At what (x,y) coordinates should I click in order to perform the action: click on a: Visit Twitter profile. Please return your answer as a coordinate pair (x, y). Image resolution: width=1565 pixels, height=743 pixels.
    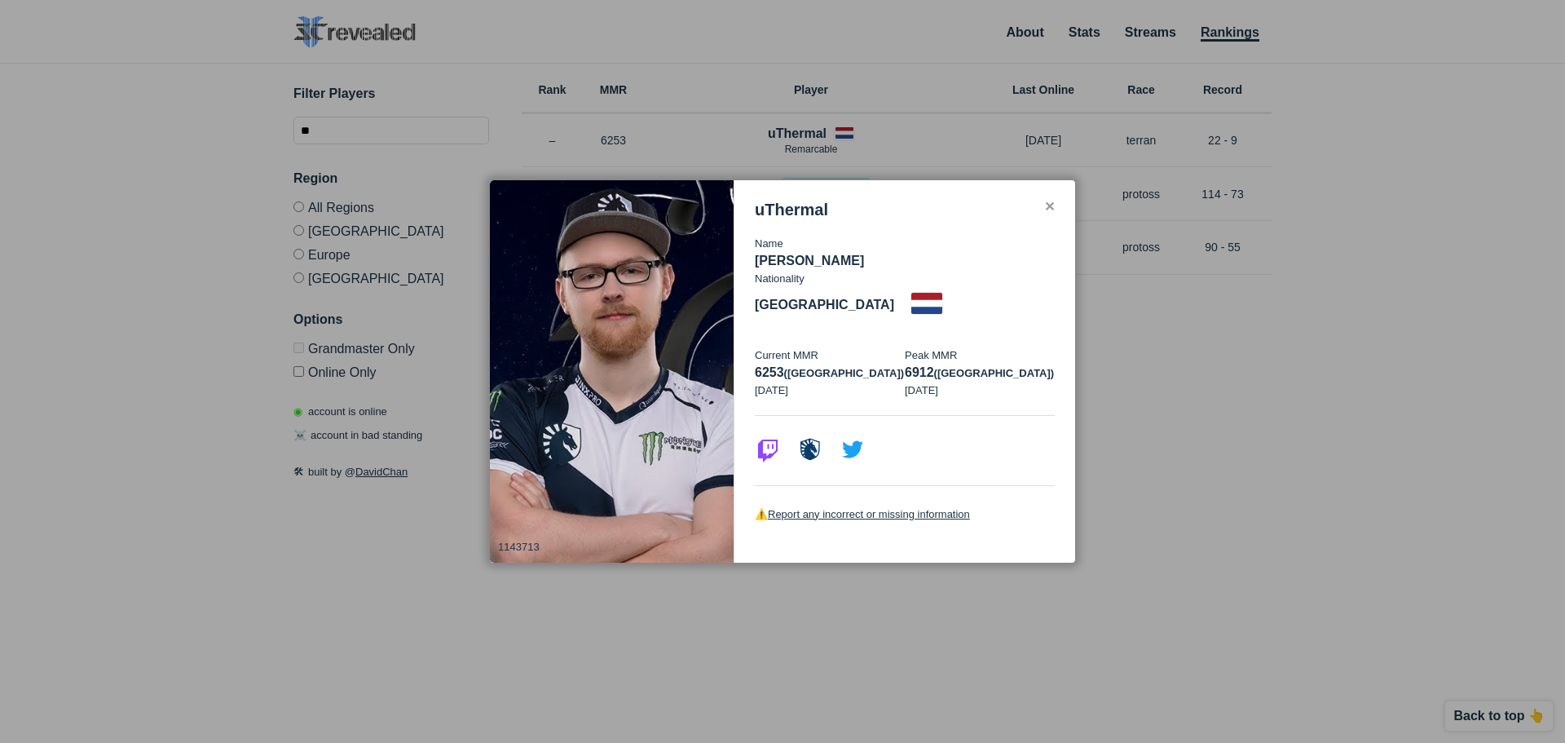
    Looking at the image, I should click on (853, 457).